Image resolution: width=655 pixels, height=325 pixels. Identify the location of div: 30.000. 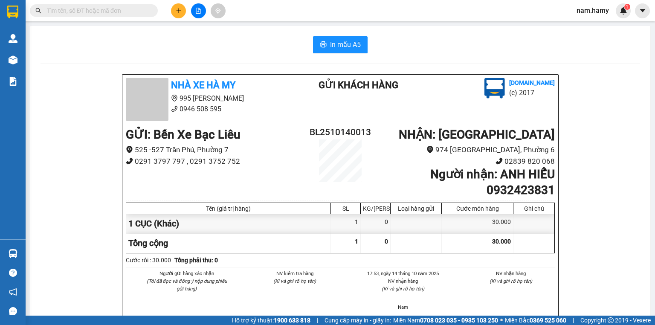
(478, 223).